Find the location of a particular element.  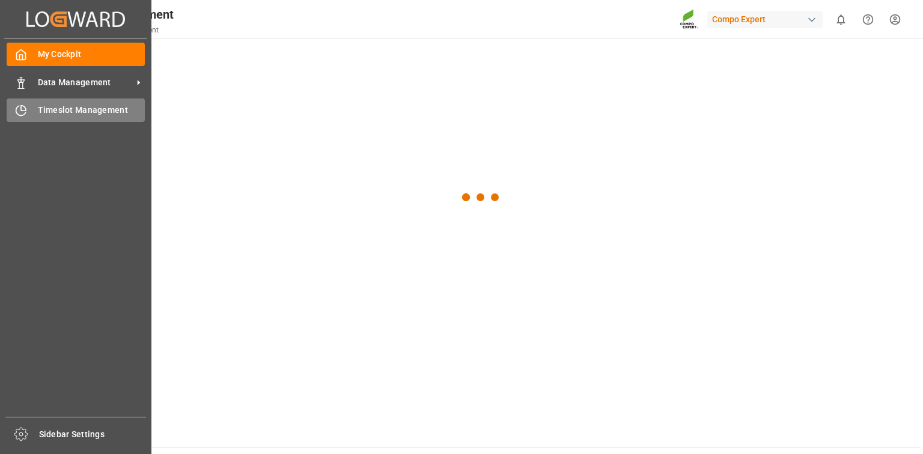

img: Screenshot%202023-09-29%20at%2010.02.21.png_1712312052.png is located at coordinates (690, 19).